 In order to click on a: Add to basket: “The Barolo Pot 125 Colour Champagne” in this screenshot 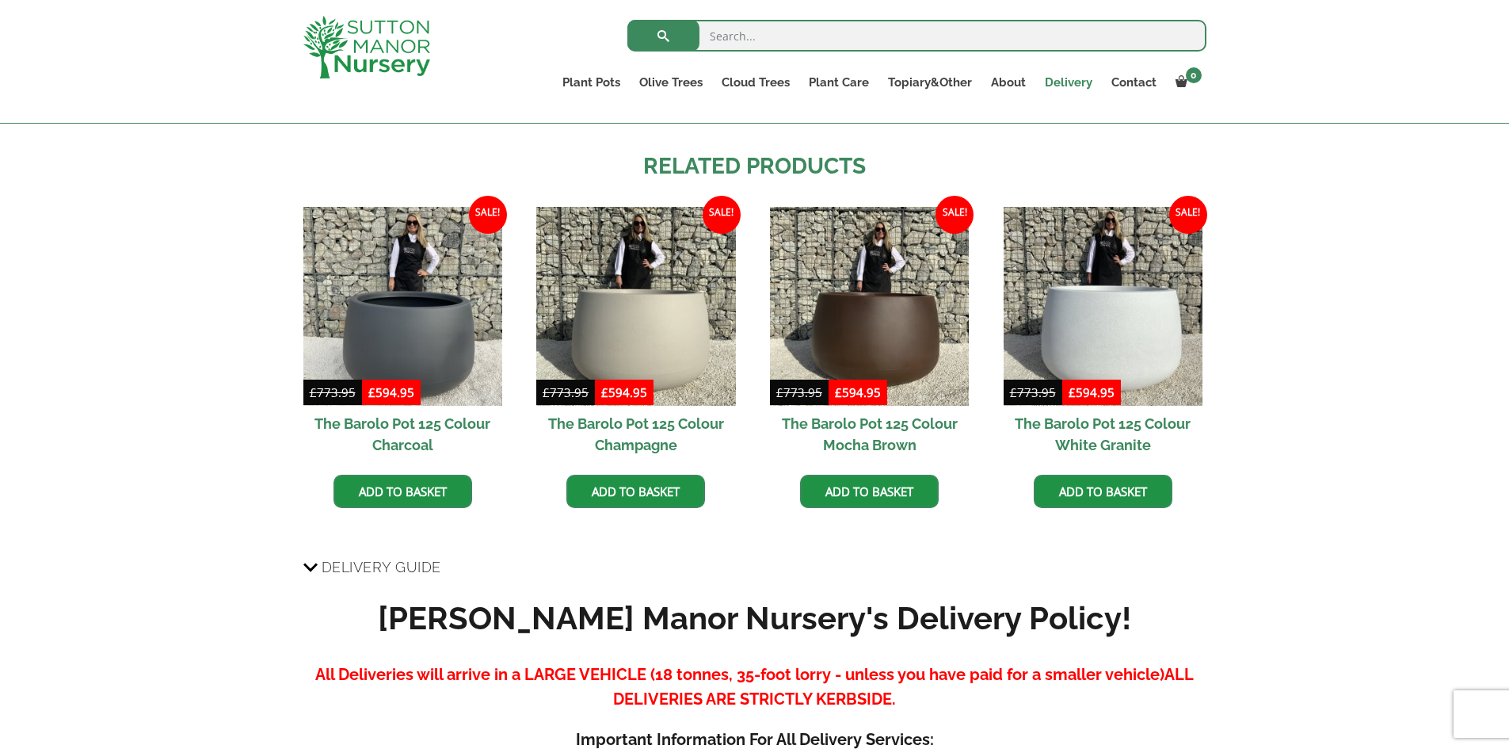, I will do `click(635, 491)`.